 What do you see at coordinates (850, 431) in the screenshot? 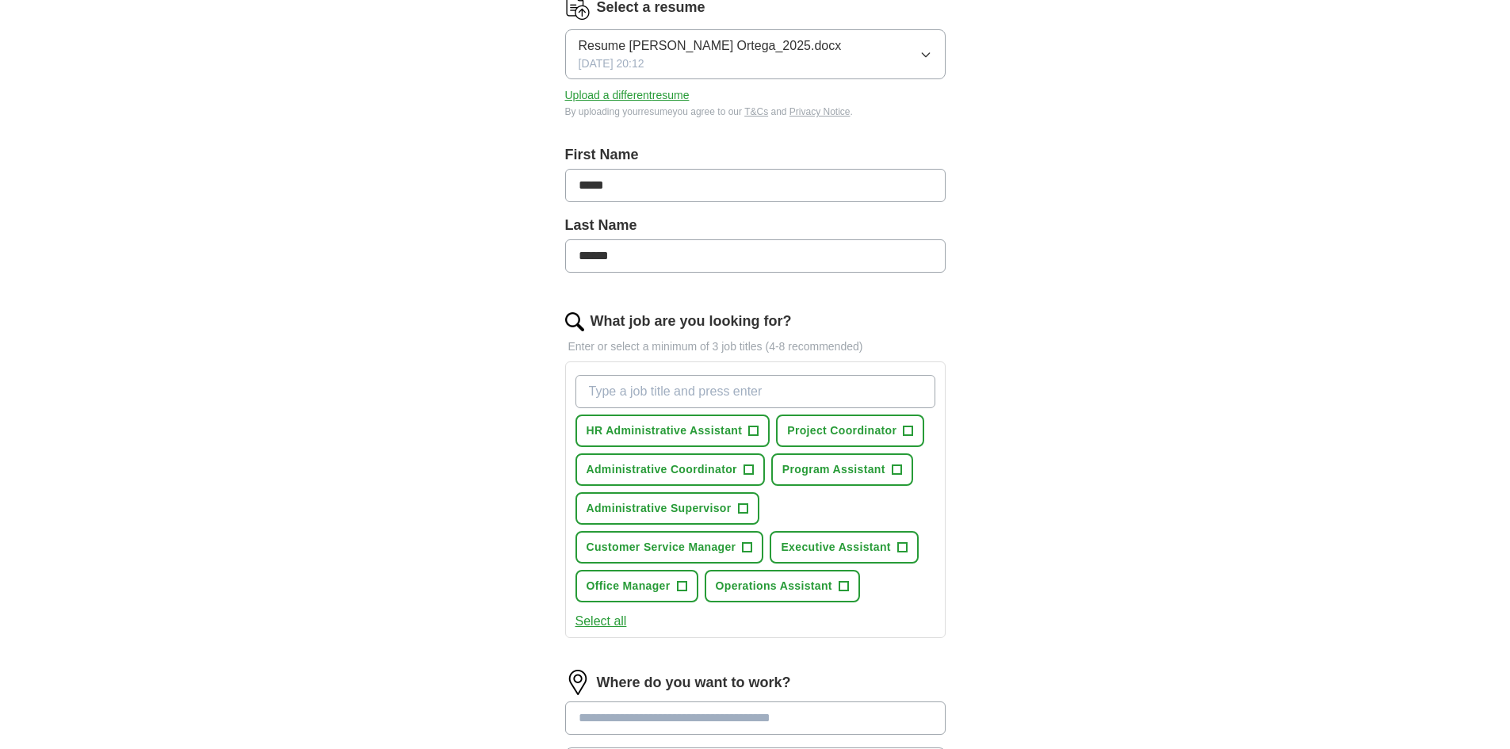
I see `button: Project Coordinator` at bounding box center [850, 431].